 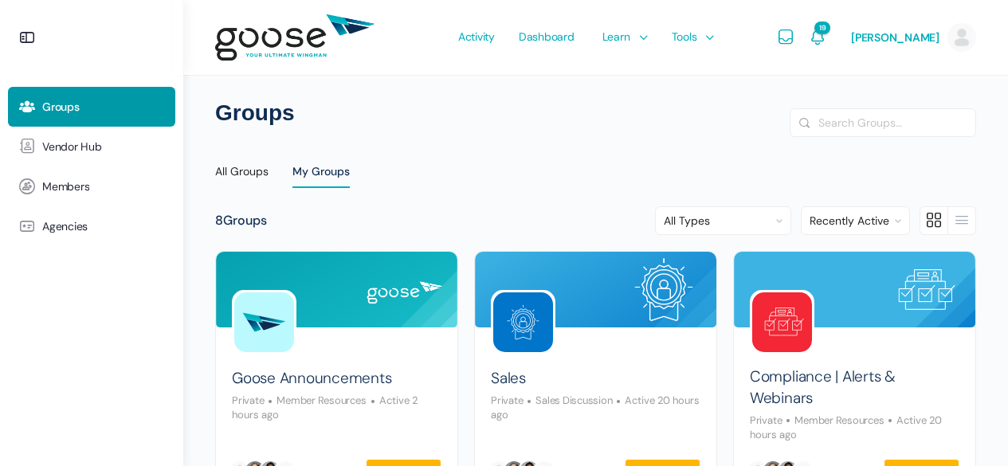 I want to click on span: Vendor Hub, so click(x=72, y=147).